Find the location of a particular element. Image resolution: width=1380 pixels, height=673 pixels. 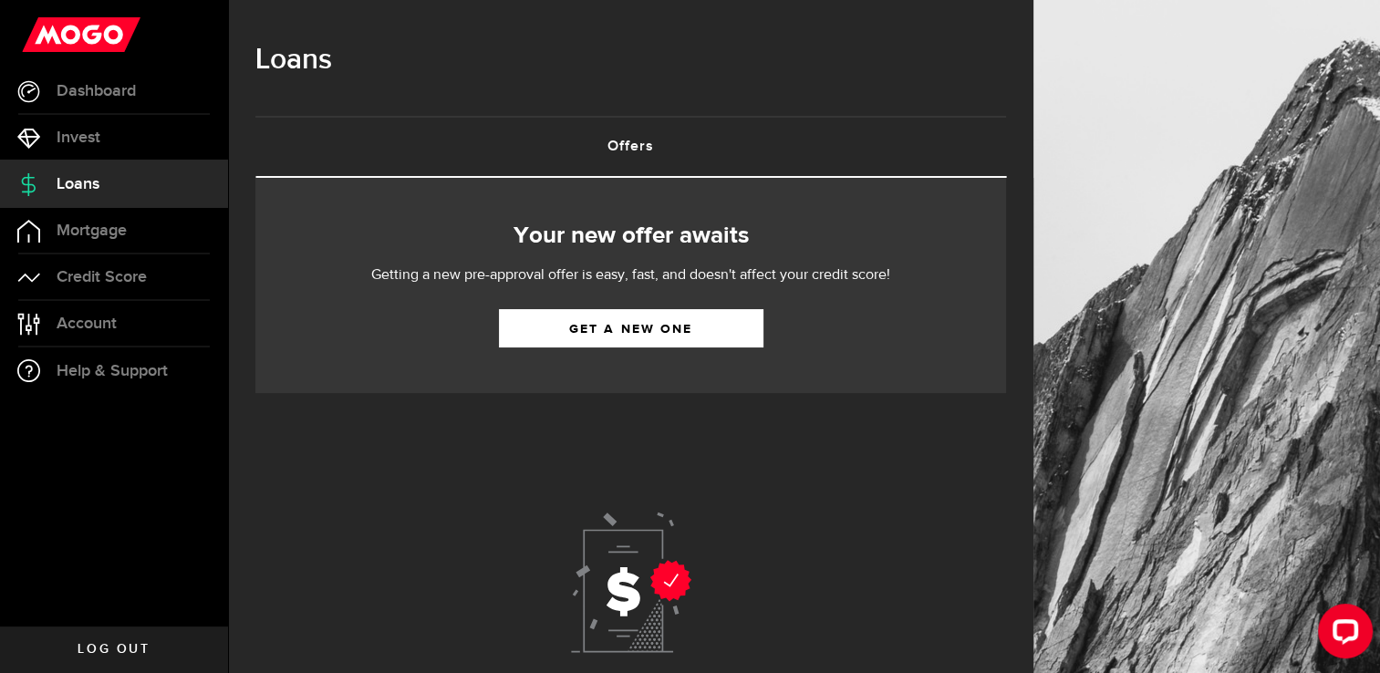

h2: Your new offer awaits is located at coordinates (630, 236).